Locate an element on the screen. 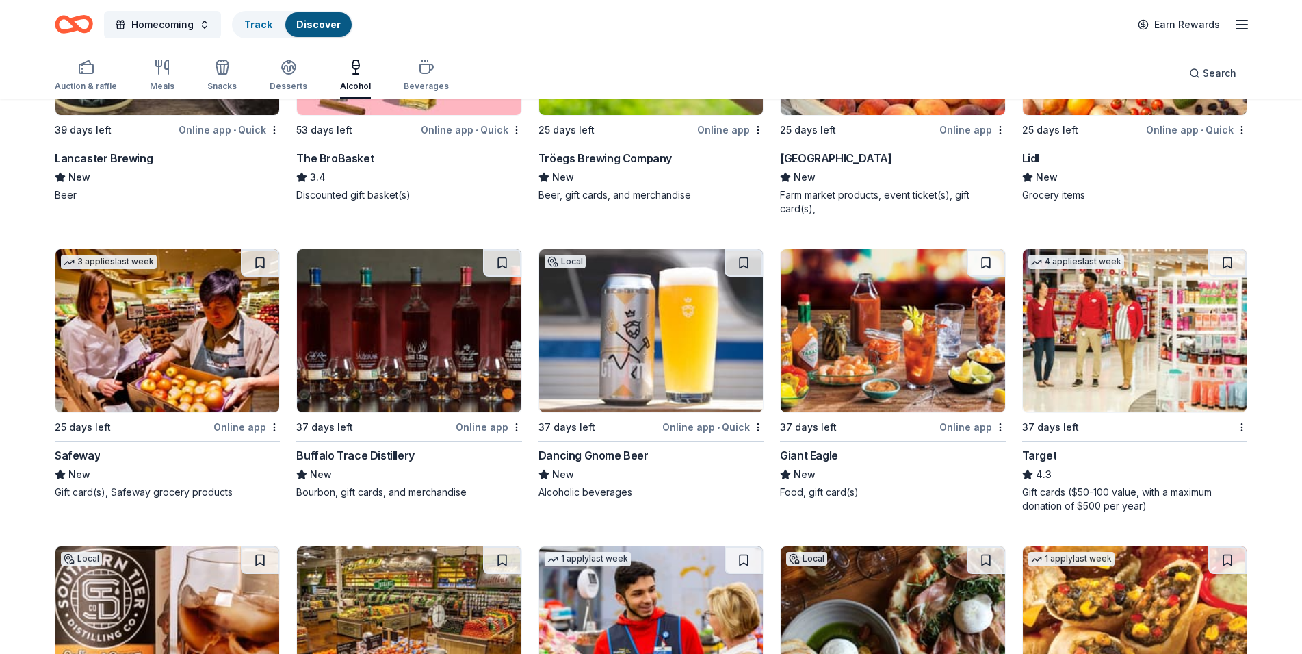 This screenshot has width=1302, height=654. div: Gift cards ($50-100 value, with a maximum donation of $500 per year) is located at coordinates (1135, 499).